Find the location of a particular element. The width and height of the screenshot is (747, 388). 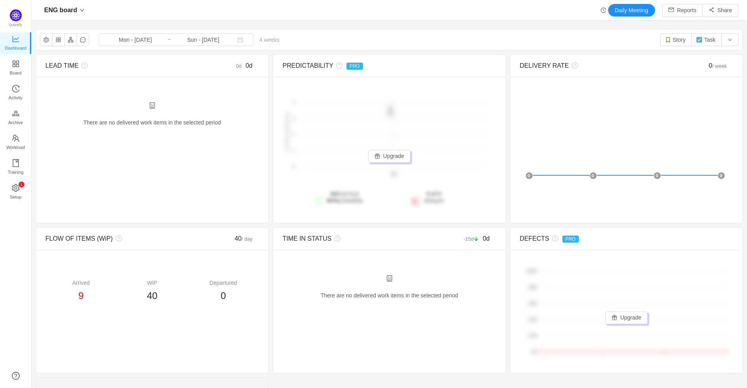

a: Dashboard is located at coordinates (16, 43).